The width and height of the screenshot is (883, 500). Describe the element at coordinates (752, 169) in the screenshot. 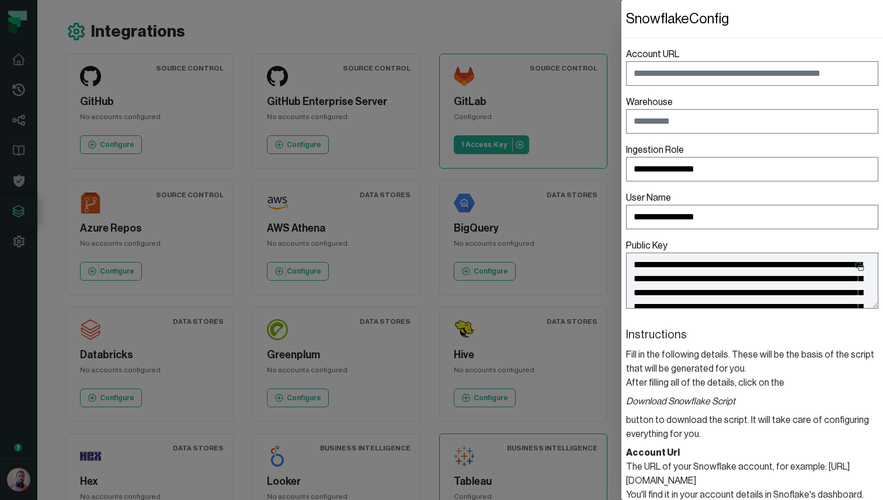

I see `input: Ingestion Role` at that location.